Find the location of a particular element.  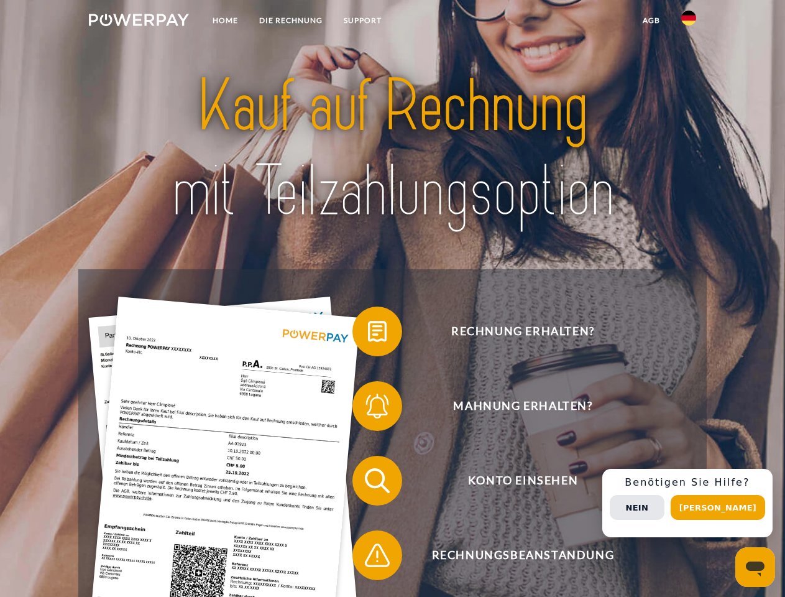

a: Konto einsehen is located at coordinates (514, 481).